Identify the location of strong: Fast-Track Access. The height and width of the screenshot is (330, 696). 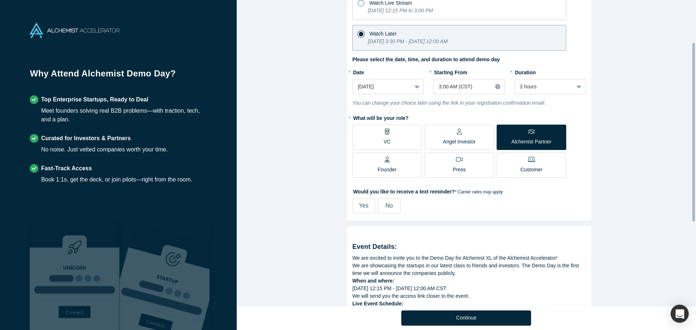
(66, 168).